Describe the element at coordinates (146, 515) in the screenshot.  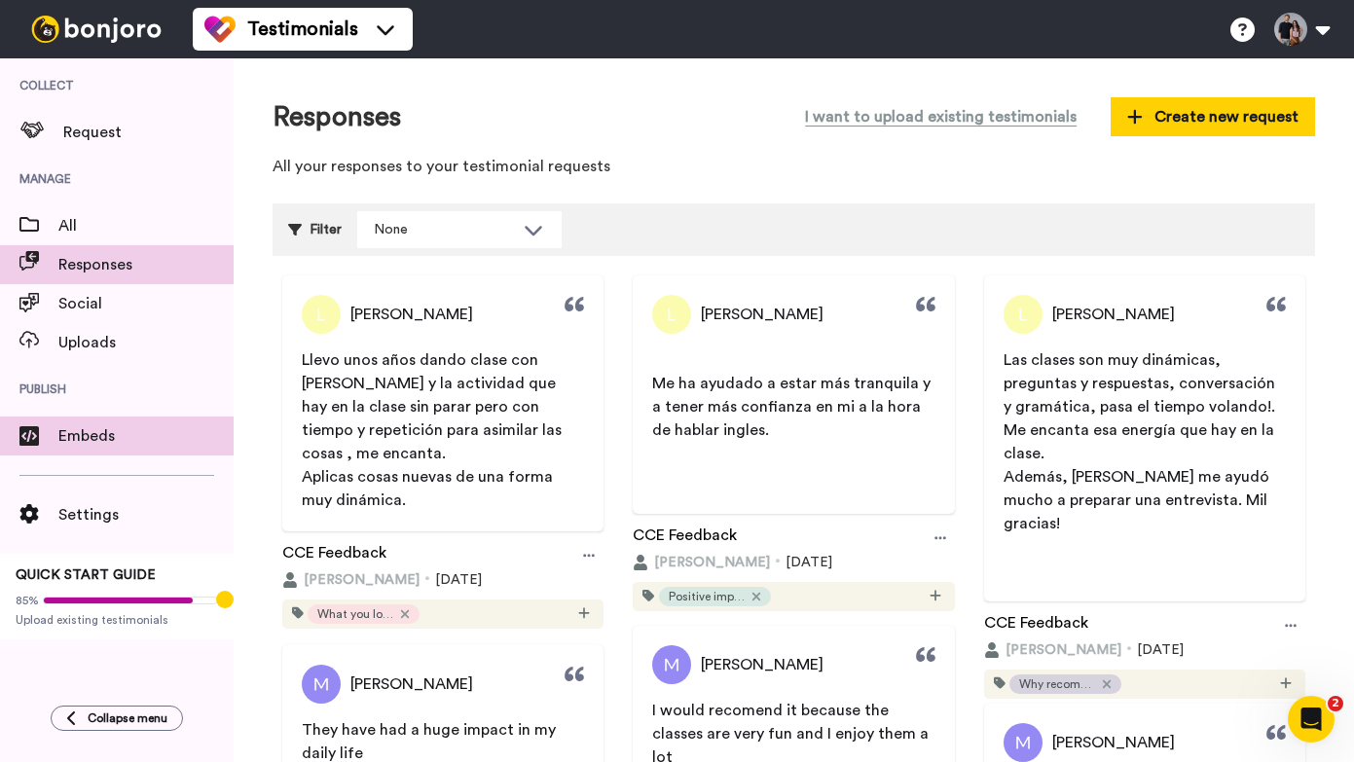
I see `span: Settings` at that location.